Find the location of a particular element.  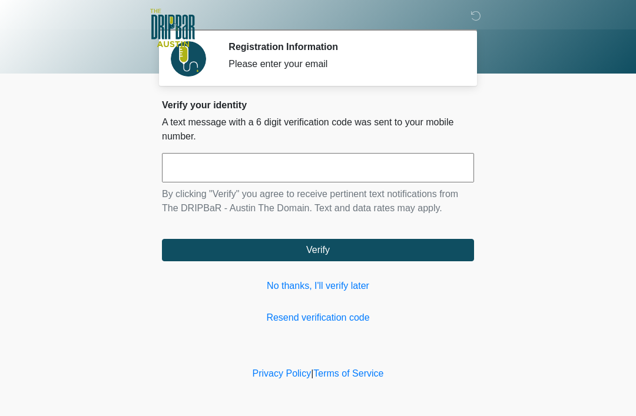

img: The DRIPBaR - Austin The Domain Logo is located at coordinates (172, 28).